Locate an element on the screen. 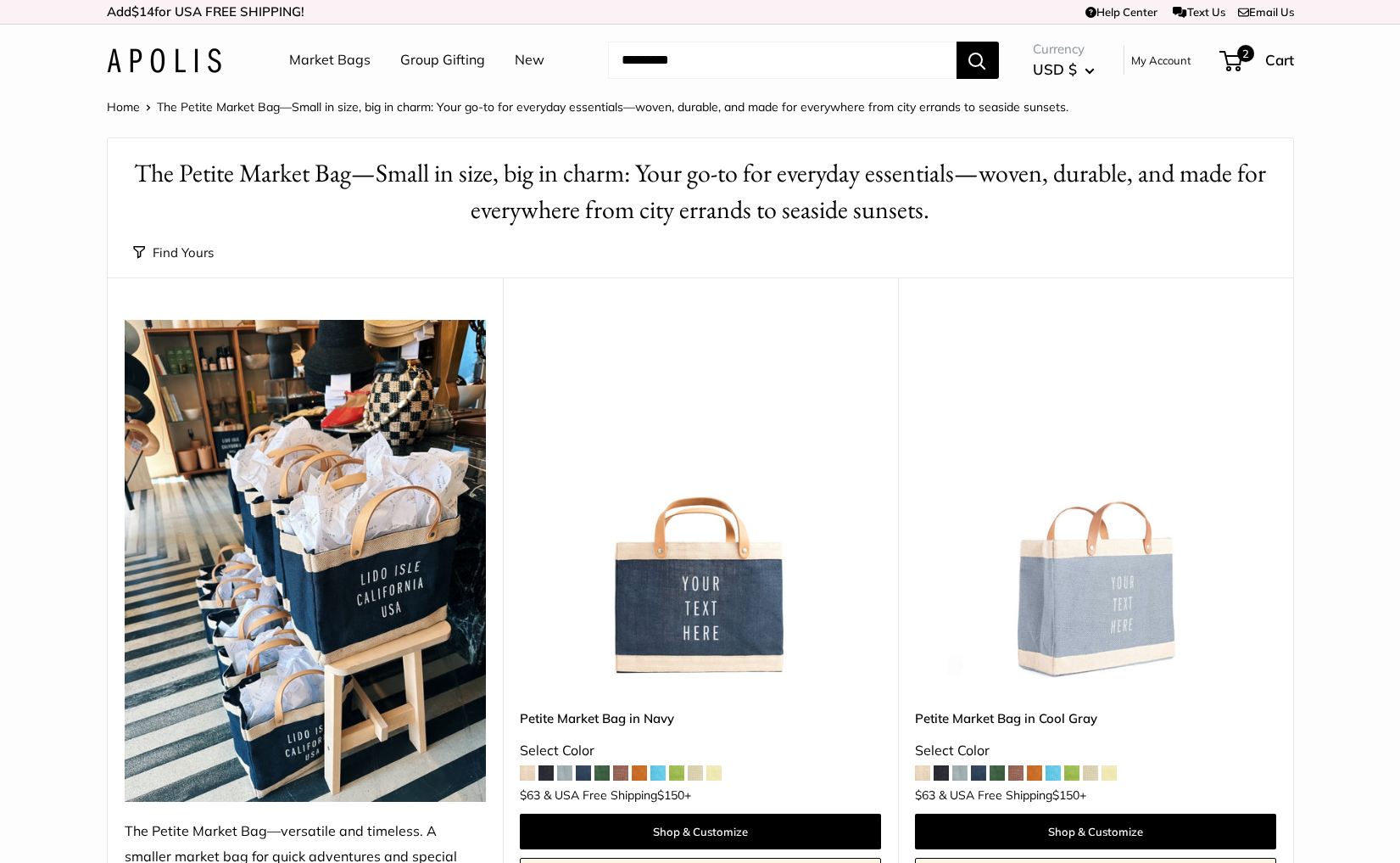 This screenshot has height=863, width=1400. img: Apolis is located at coordinates (164, 61).